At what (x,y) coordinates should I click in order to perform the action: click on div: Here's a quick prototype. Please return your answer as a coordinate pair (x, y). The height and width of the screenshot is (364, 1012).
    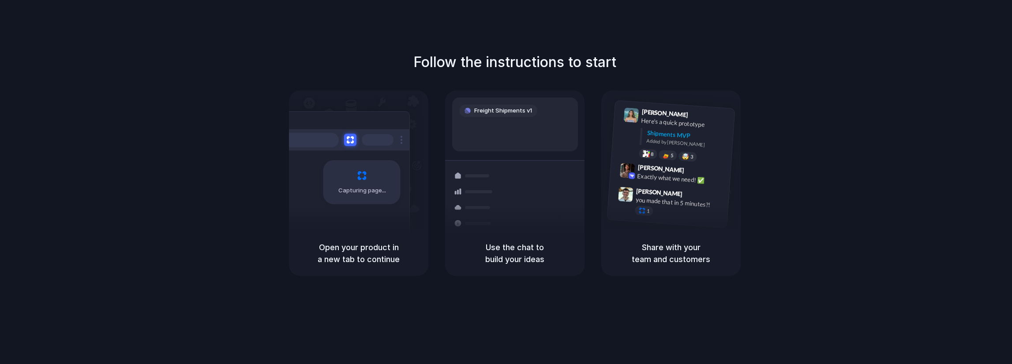
    Looking at the image, I should click on (685, 123).